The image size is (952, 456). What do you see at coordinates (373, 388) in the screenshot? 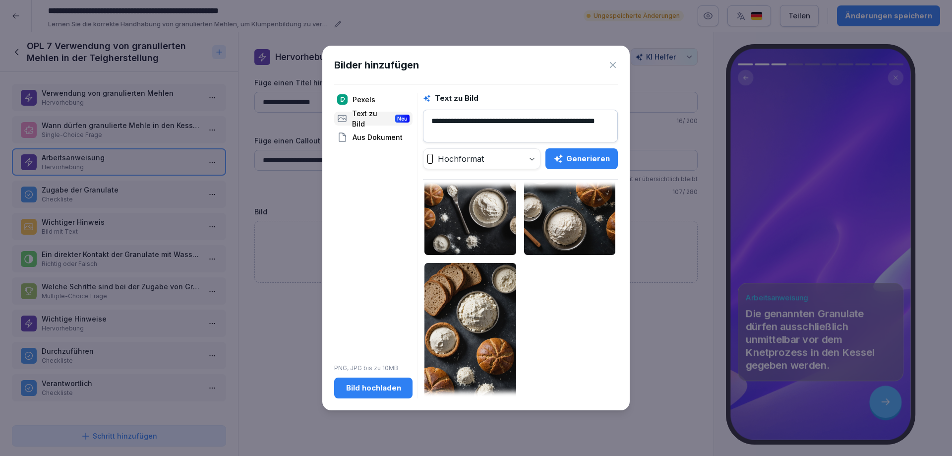
I see `div: Bild hochladen` at bounding box center [373, 388].